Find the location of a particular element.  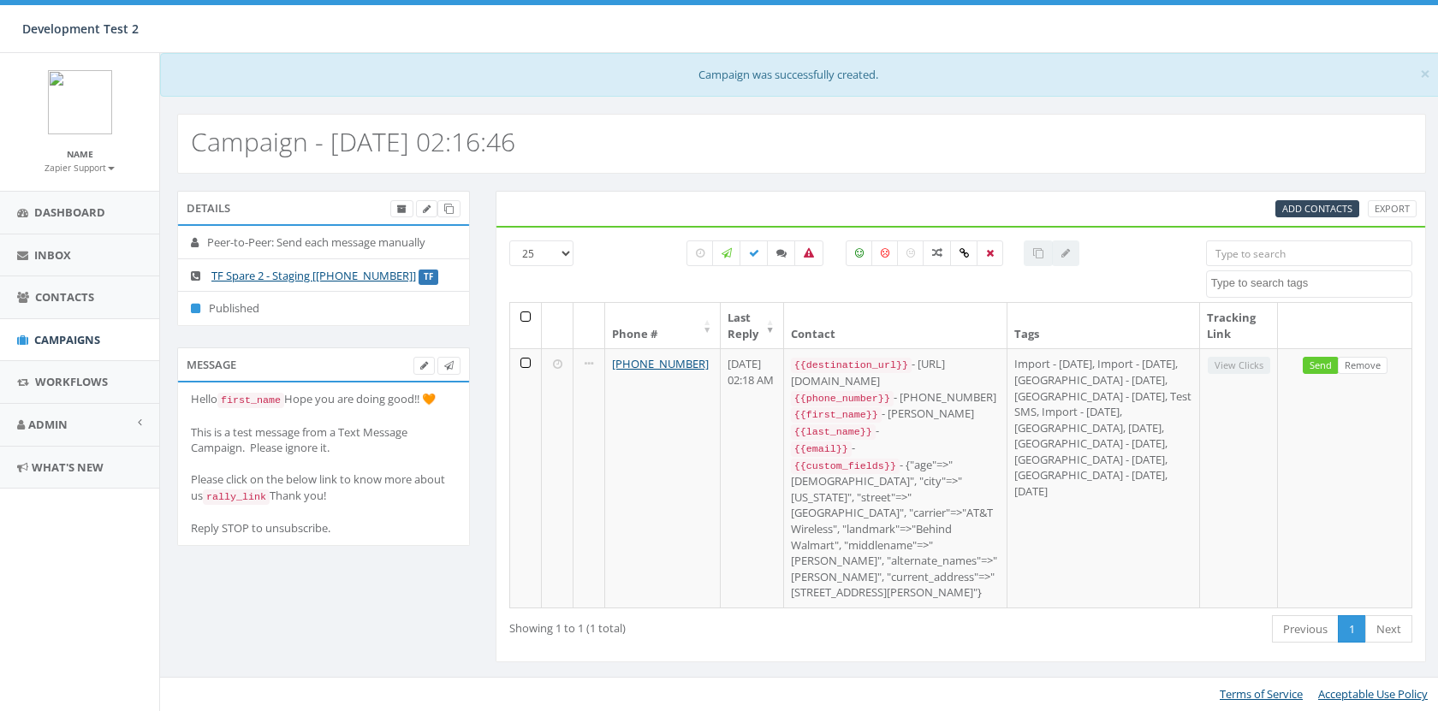

span: Development Test 2 is located at coordinates (80, 28).